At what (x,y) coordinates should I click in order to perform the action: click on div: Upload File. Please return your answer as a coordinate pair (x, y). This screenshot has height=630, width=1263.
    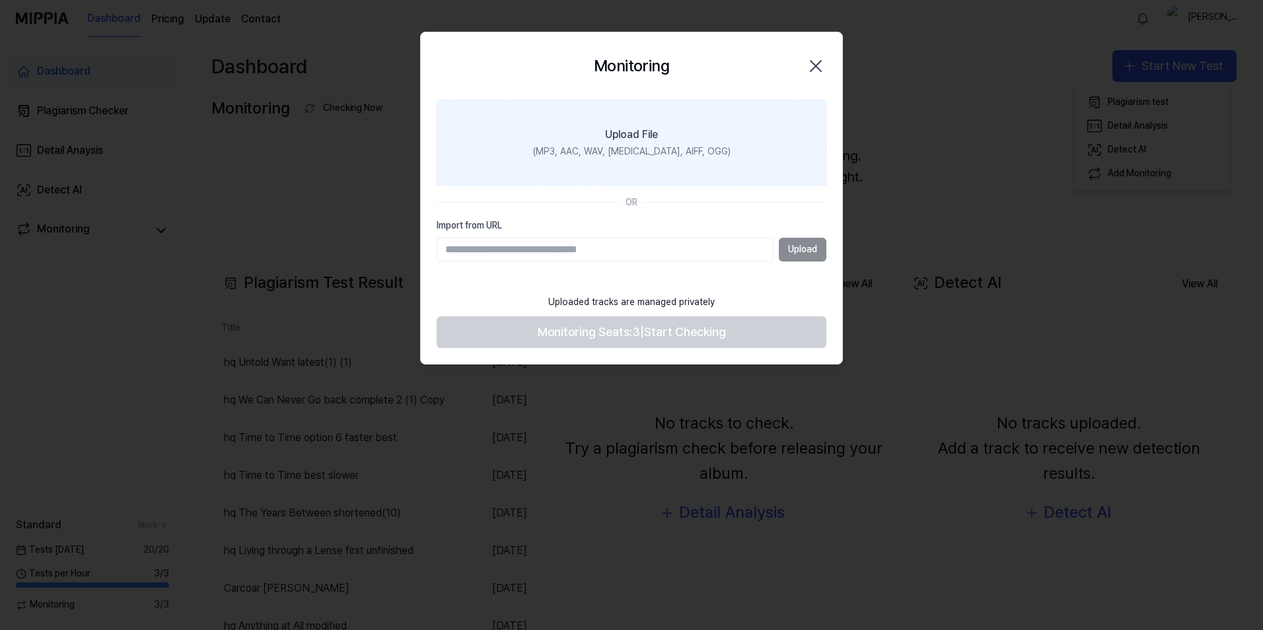
    Looking at the image, I should click on (631, 135).